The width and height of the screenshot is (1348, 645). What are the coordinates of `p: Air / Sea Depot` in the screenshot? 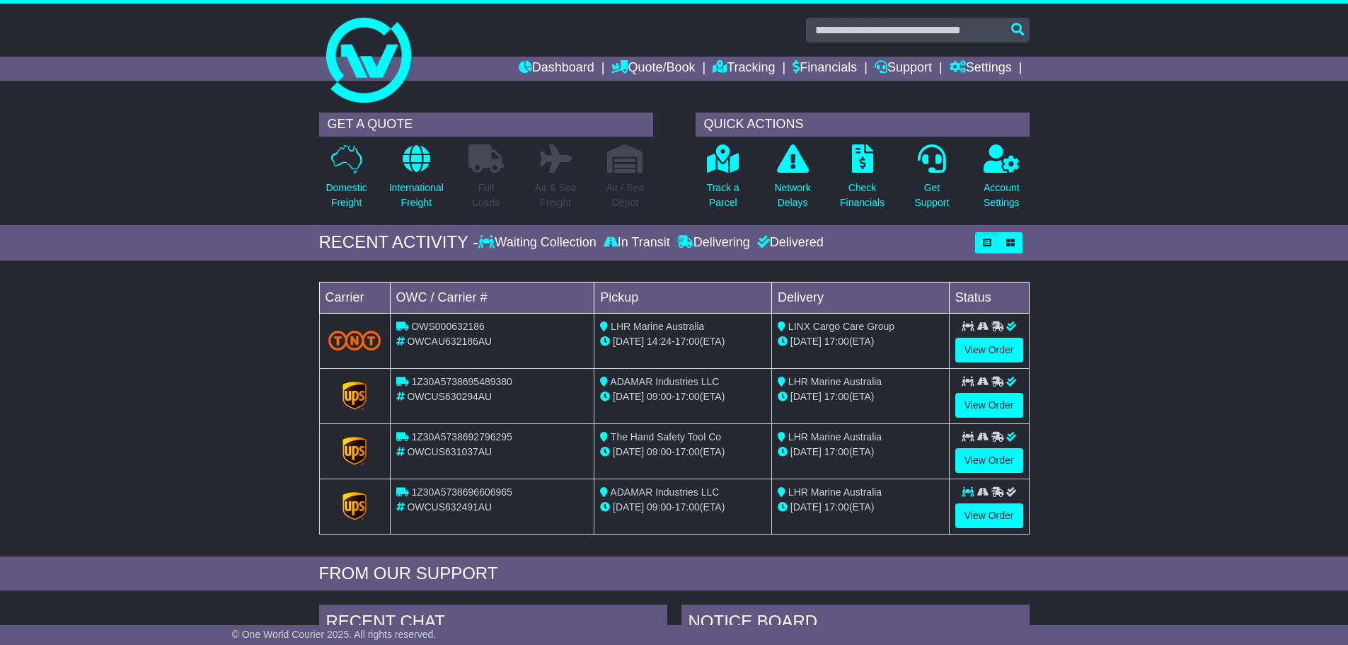 It's located at (626, 195).